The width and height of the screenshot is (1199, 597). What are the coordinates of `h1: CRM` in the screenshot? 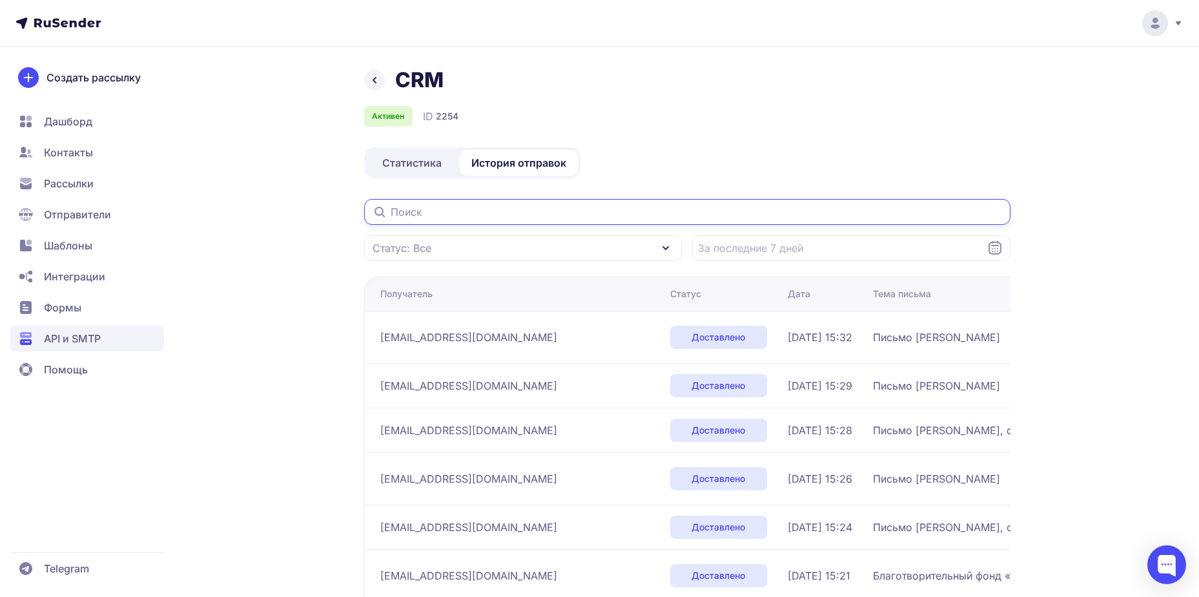 It's located at (419, 80).